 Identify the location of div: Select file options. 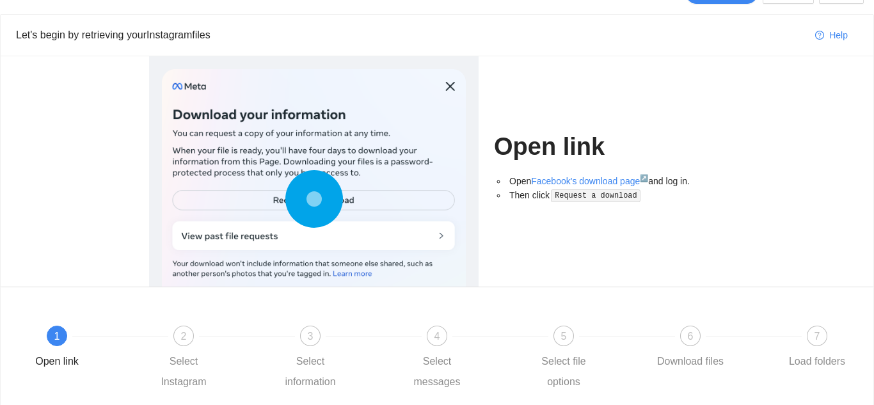
(564, 372).